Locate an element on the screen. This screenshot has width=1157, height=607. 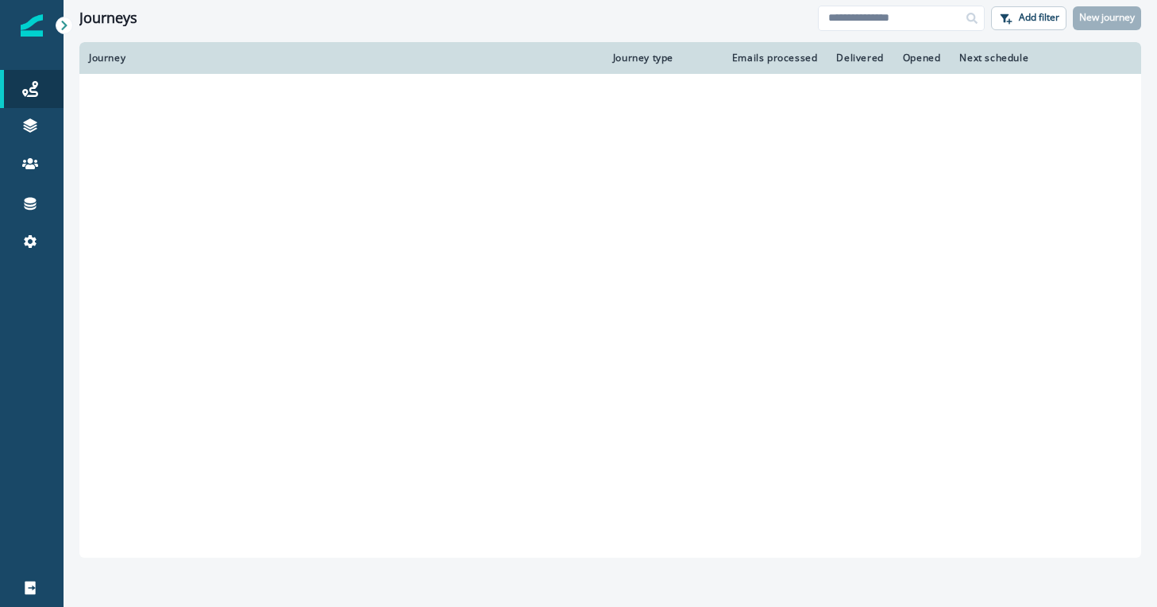
div: Emails processed is located at coordinates (773, 58).